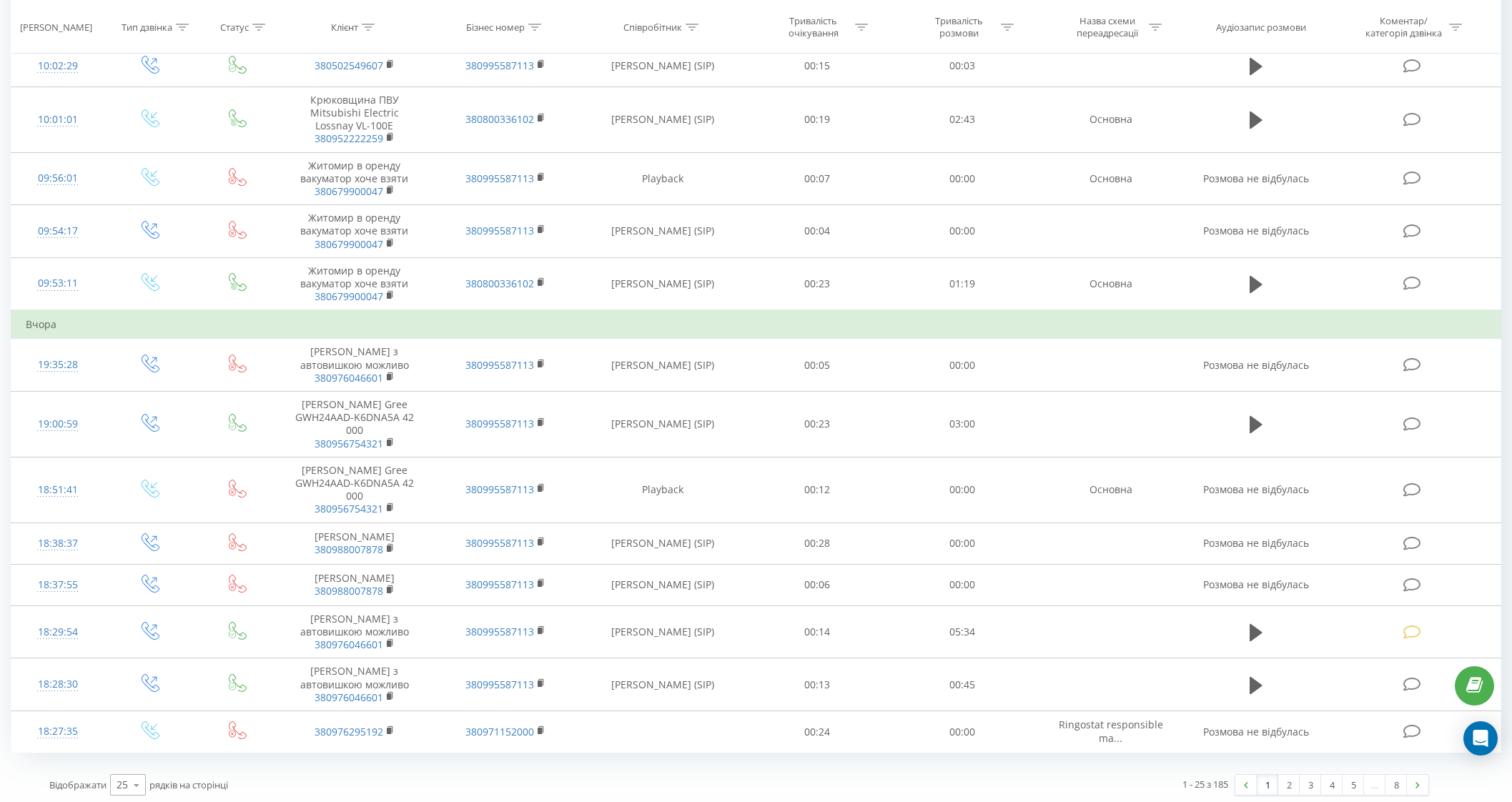 The image size is (1512, 802). I want to click on td: Playback, so click(663, 179).